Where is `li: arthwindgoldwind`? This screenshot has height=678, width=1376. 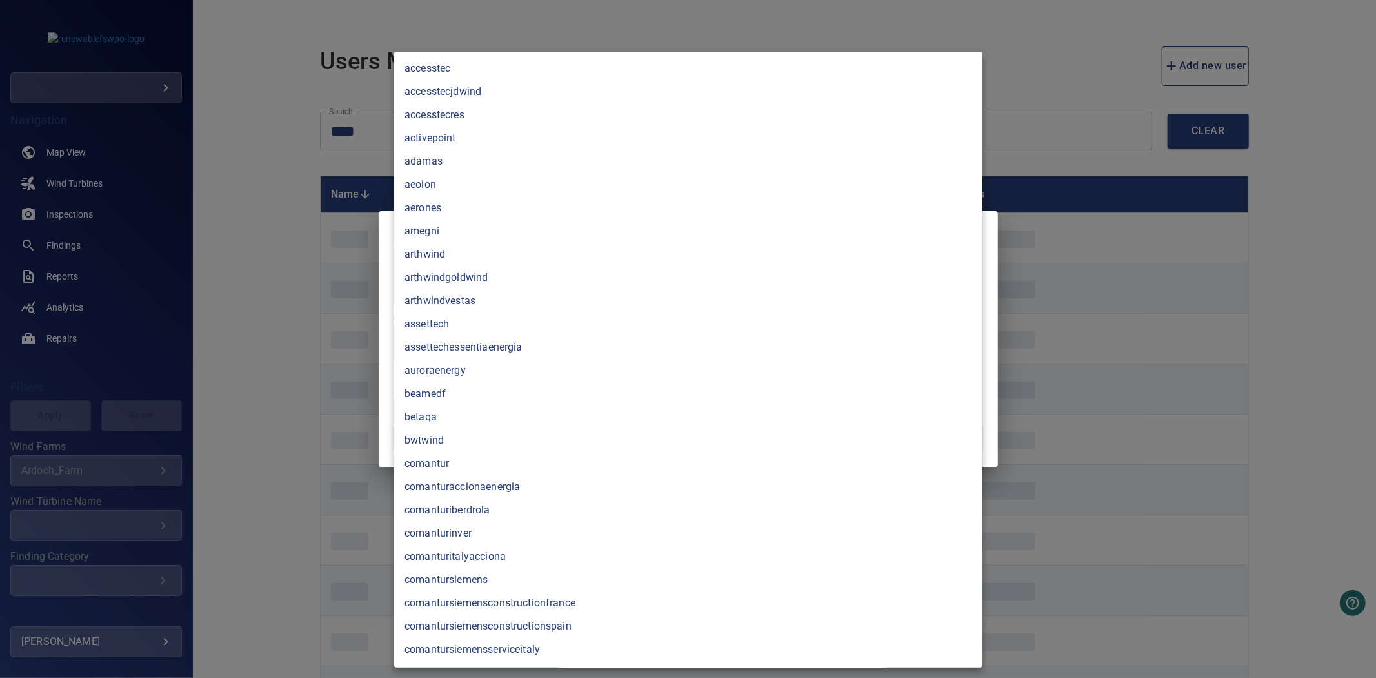
li: arthwindgoldwind is located at coordinates (689, 277).